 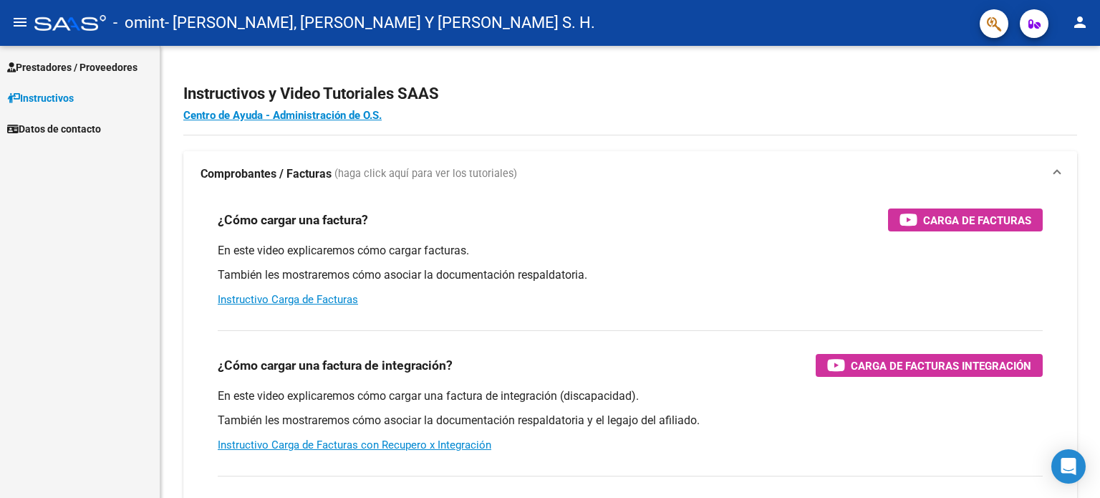 I want to click on span: Prestadores / Proveedores, so click(x=72, y=67).